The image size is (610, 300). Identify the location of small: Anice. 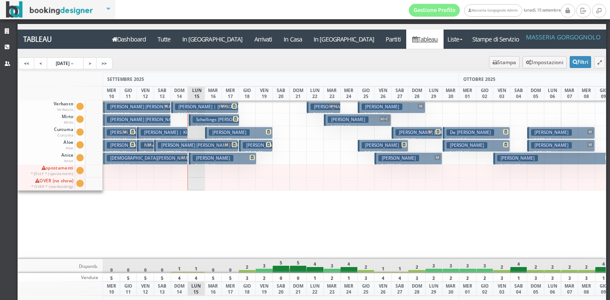
(69, 161).